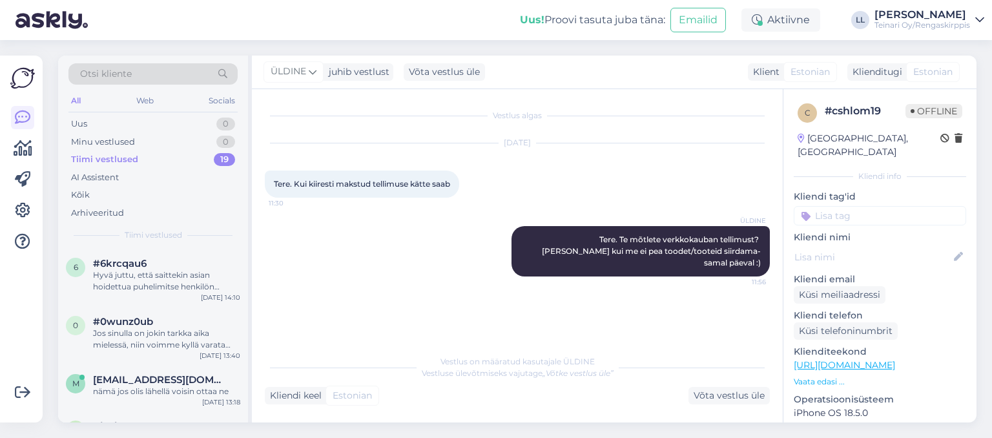  What do you see at coordinates (145, 101) in the screenshot?
I see `div: Web` at bounding box center [145, 101].